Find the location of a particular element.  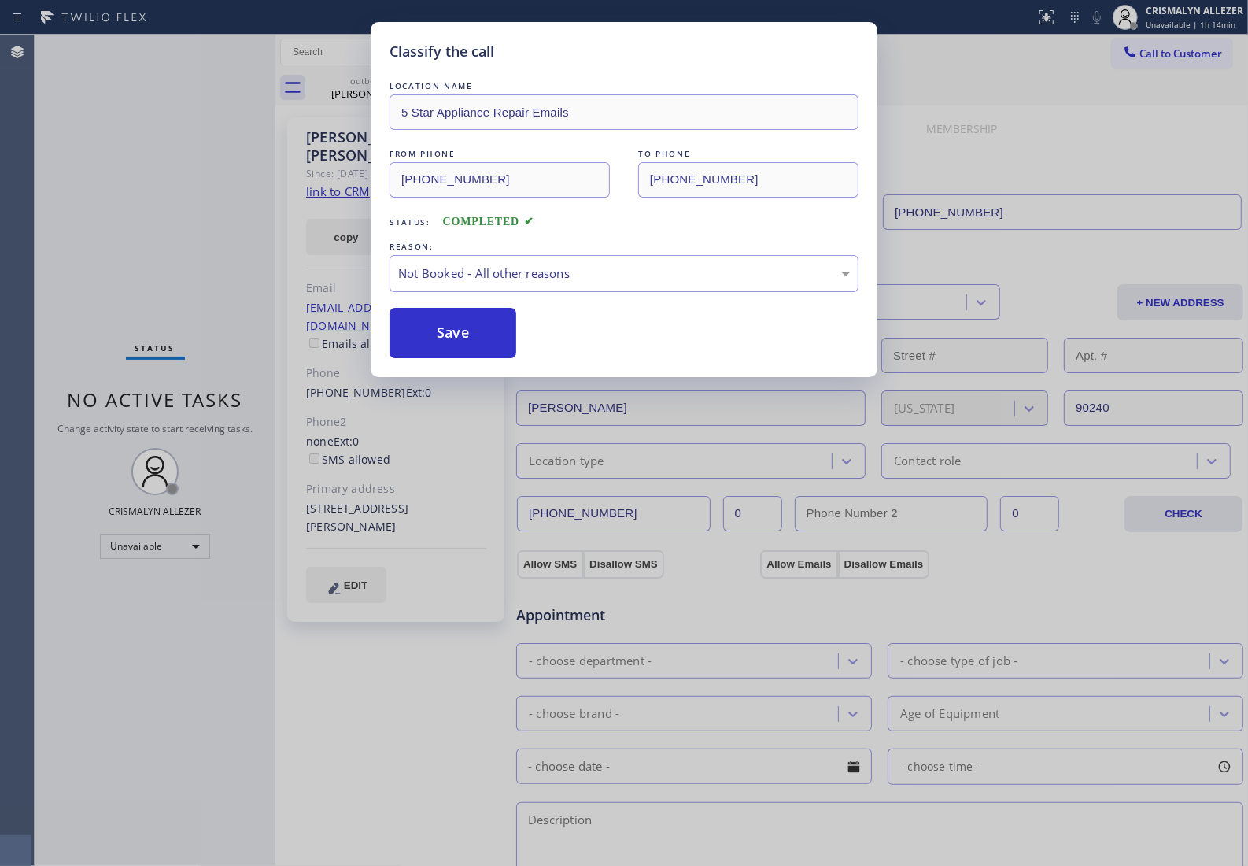

div: TO PHONE is located at coordinates (748, 153).